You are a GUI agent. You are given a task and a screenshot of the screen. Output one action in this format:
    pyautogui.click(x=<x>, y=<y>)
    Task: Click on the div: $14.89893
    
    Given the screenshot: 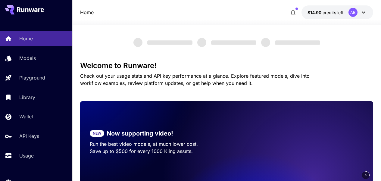 What is the action you would take?
    pyautogui.click(x=325, y=12)
    